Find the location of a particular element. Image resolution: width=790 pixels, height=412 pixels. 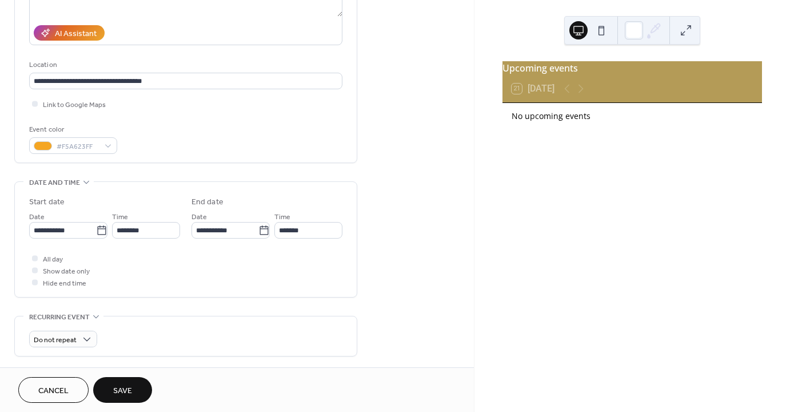

div: Start date is located at coordinates (47, 202).